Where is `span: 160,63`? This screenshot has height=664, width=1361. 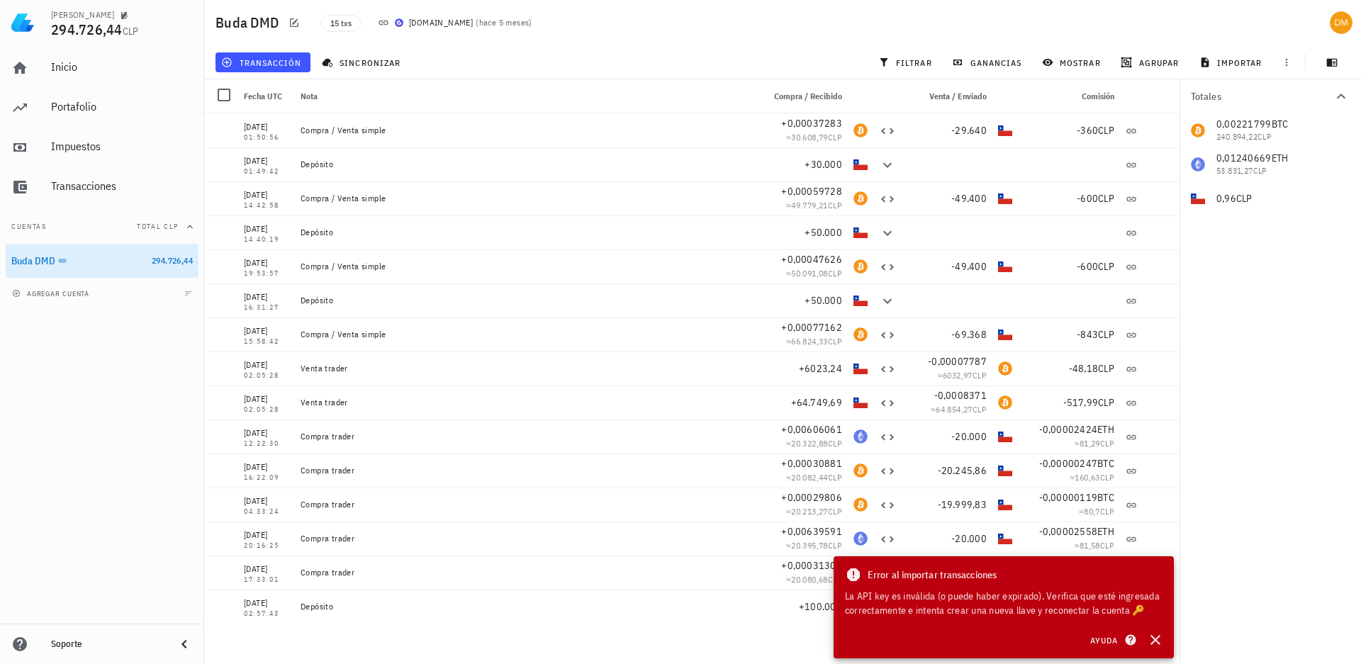 span: 160,63 is located at coordinates (1087, 477).